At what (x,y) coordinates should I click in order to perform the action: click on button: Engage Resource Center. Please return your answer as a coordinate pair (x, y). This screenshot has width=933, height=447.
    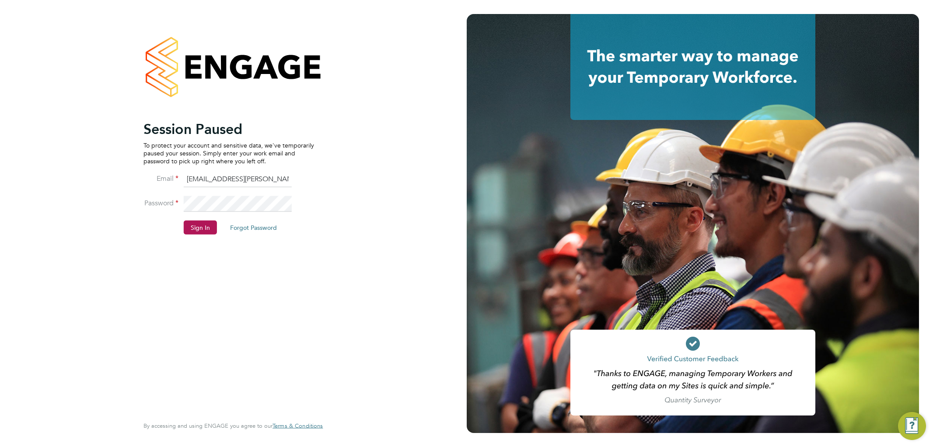
    Looking at the image, I should click on (912, 426).